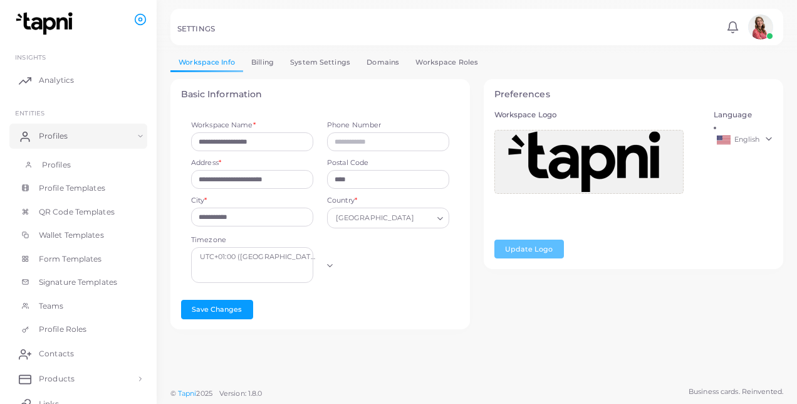 The image size is (797, 404). What do you see at coordinates (217, 309) in the screenshot?
I see `button: Save Changes` at bounding box center [217, 309].